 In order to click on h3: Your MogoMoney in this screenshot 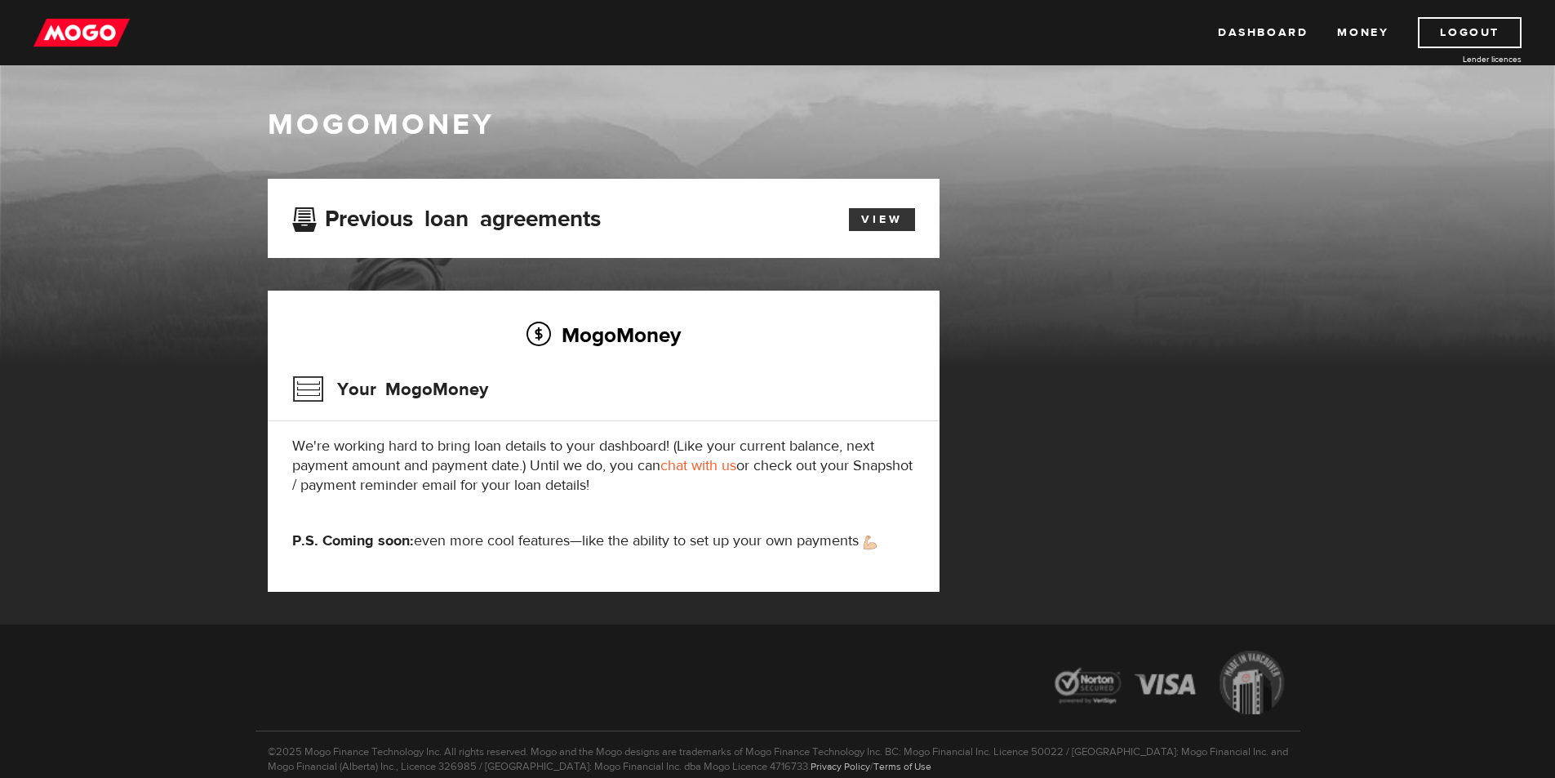, I will do `click(390, 389)`.